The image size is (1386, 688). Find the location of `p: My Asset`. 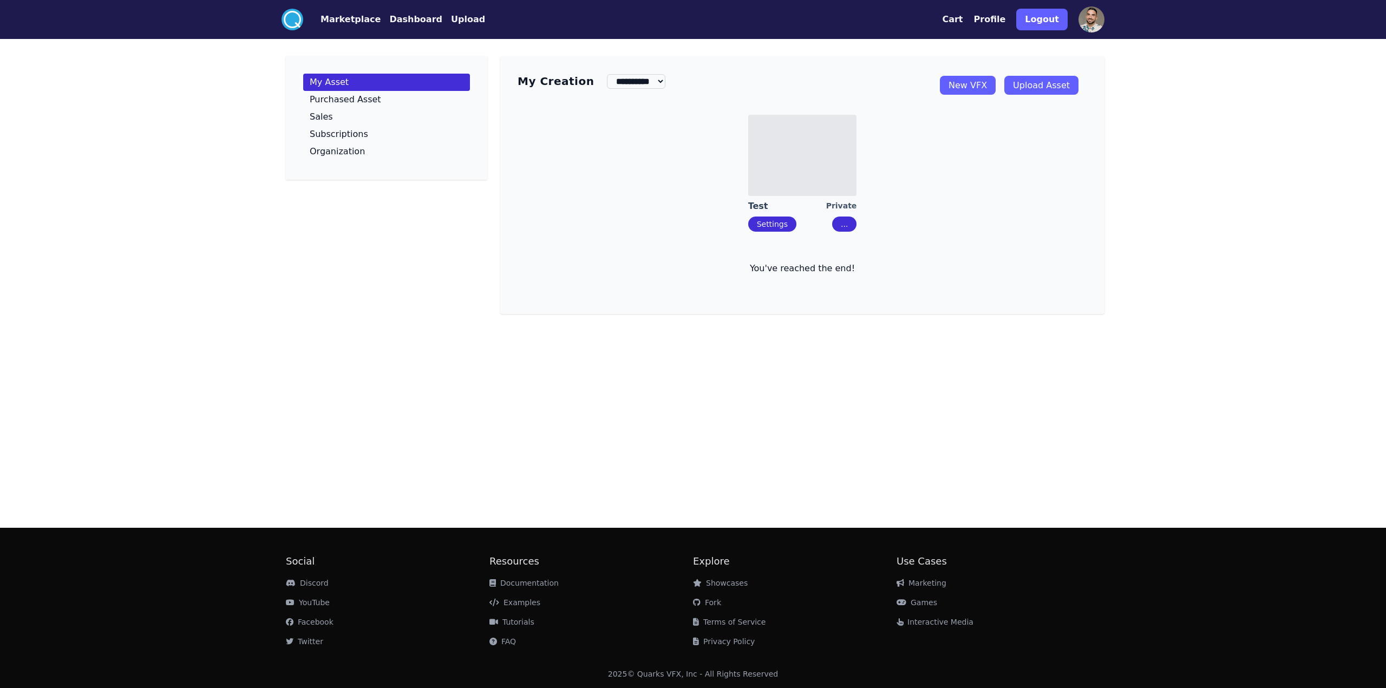

p: My Asset is located at coordinates (329, 82).